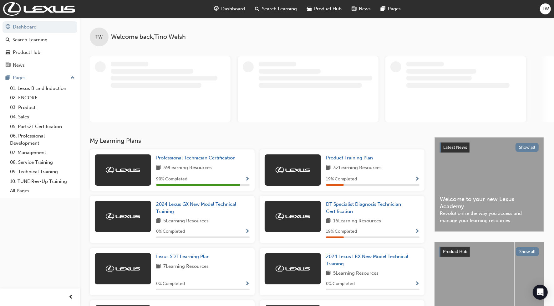  What do you see at coordinates (73, 78) in the screenshot?
I see `span: up-icon` at bounding box center [73, 78].